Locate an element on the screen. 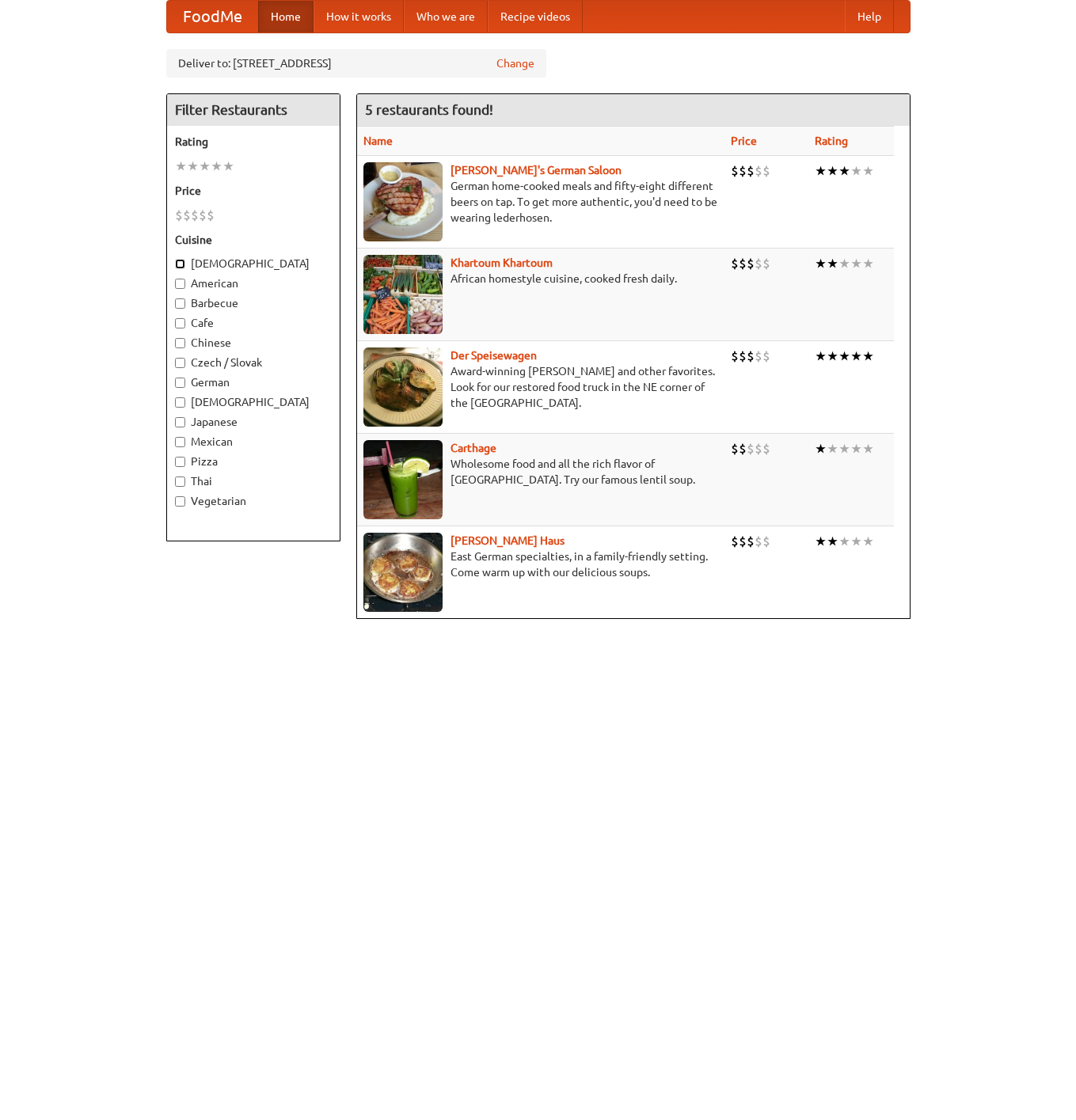 The width and height of the screenshot is (1076, 1120). img: esthers.jpg is located at coordinates (403, 202).